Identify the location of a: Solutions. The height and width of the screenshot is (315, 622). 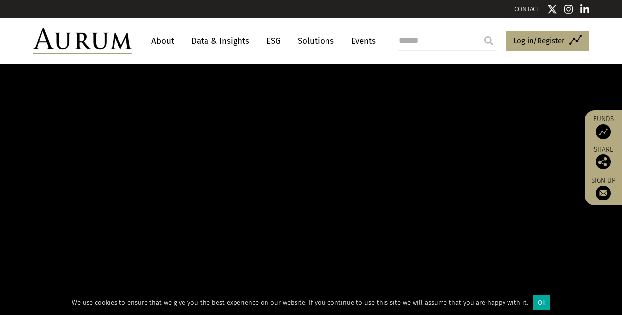
(316, 41).